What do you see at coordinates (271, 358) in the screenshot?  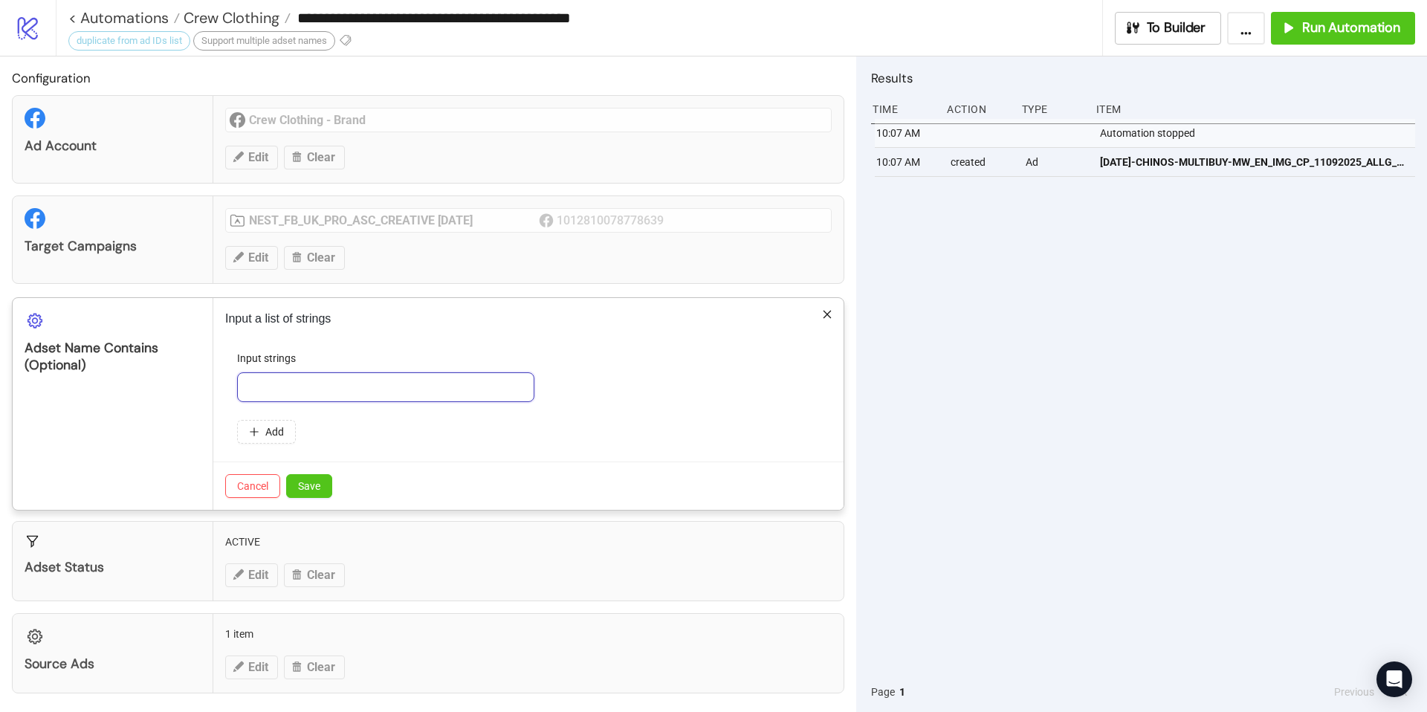 I see `label: Input strings` at bounding box center [271, 358].